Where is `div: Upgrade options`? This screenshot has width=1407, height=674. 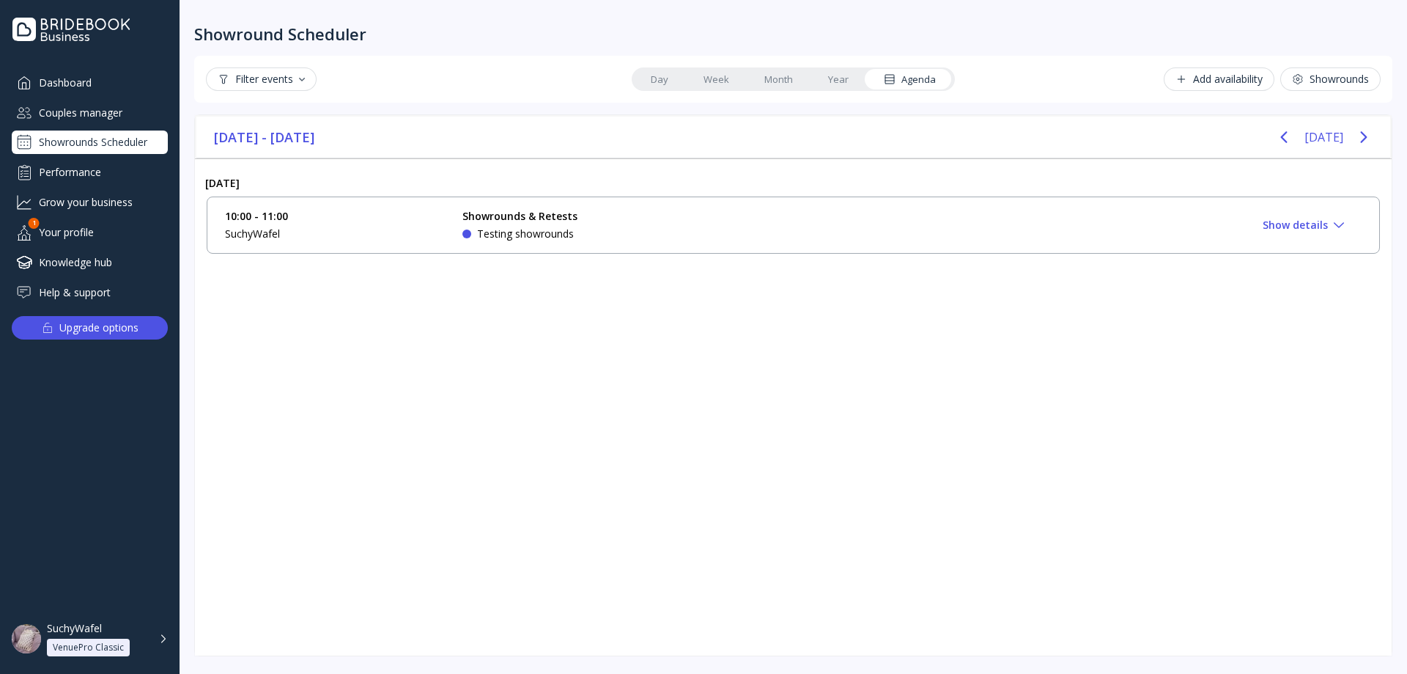
div: Upgrade options is located at coordinates (99, 328).